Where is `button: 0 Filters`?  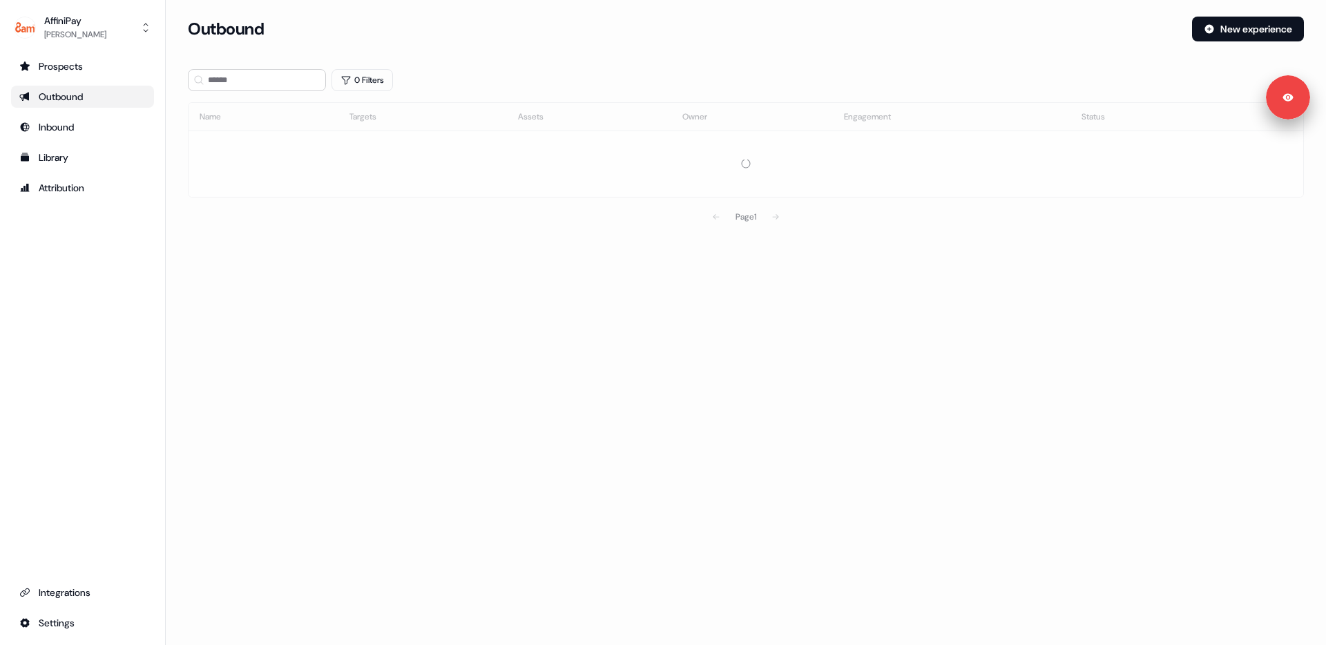
button: 0 Filters is located at coordinates (362, 80).